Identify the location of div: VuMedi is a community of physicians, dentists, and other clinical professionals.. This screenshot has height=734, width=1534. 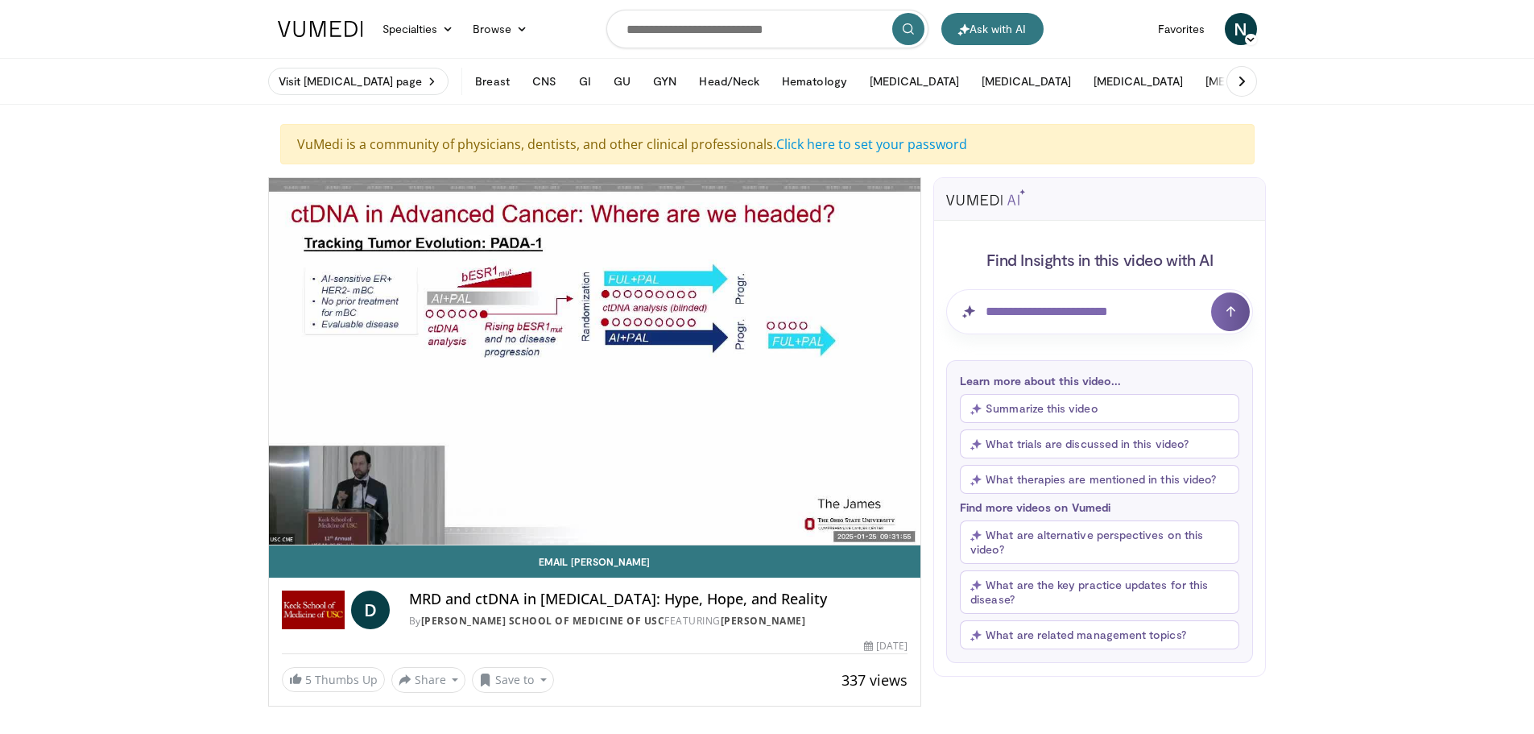
(767, 144).